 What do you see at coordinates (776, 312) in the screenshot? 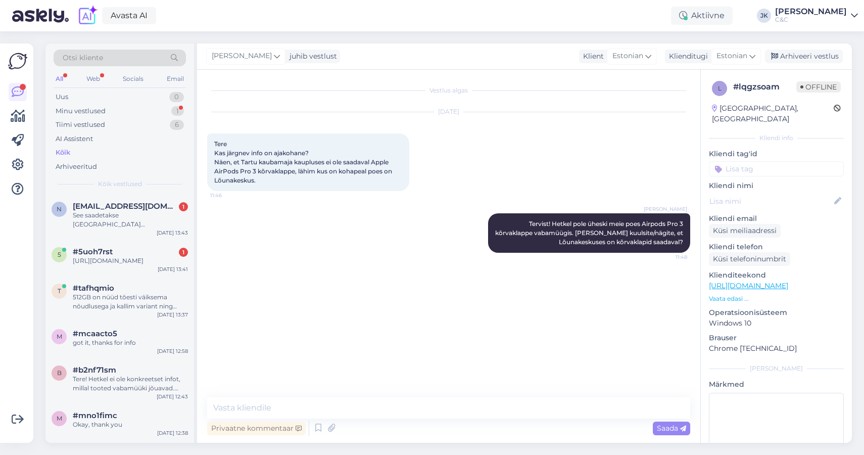
I see `p: Operatsioonisüsteem` at bounding box center [776, 312].